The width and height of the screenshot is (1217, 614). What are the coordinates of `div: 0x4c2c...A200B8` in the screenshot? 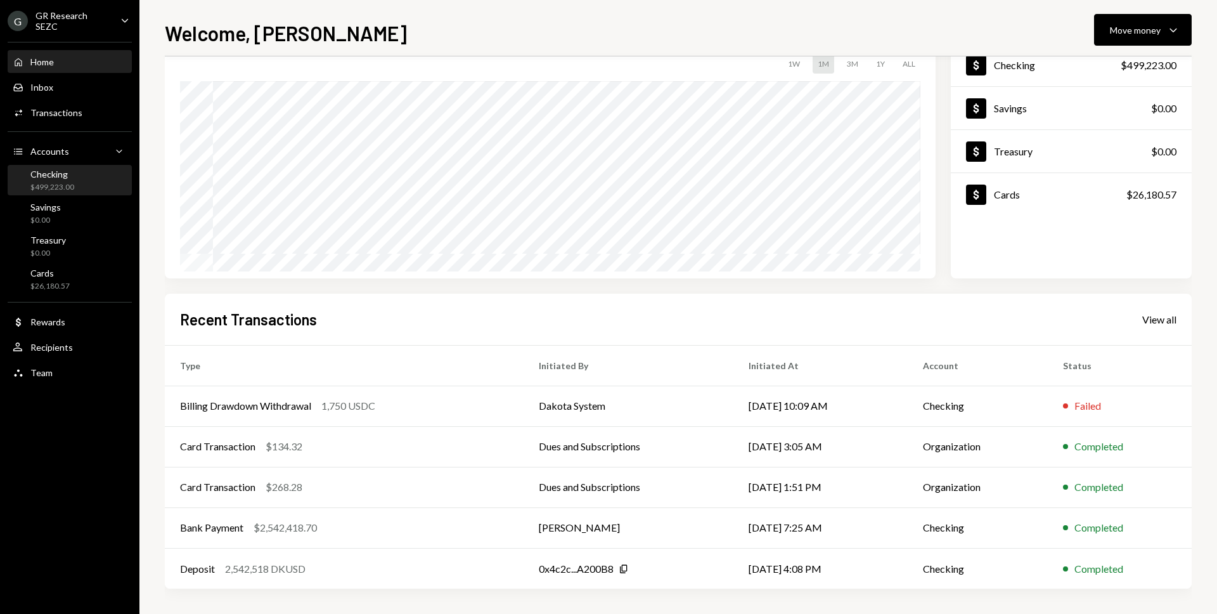 It's located at (576, 569).